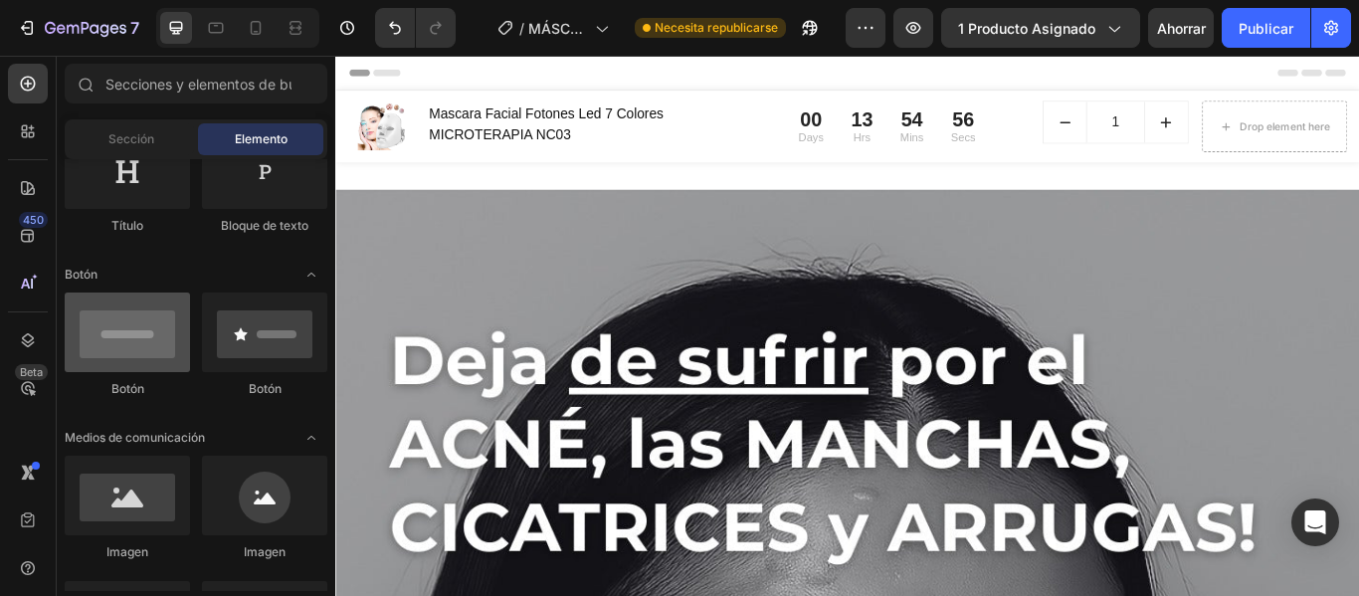  I want to click on font: Ahorrar, so click(1181, 28).